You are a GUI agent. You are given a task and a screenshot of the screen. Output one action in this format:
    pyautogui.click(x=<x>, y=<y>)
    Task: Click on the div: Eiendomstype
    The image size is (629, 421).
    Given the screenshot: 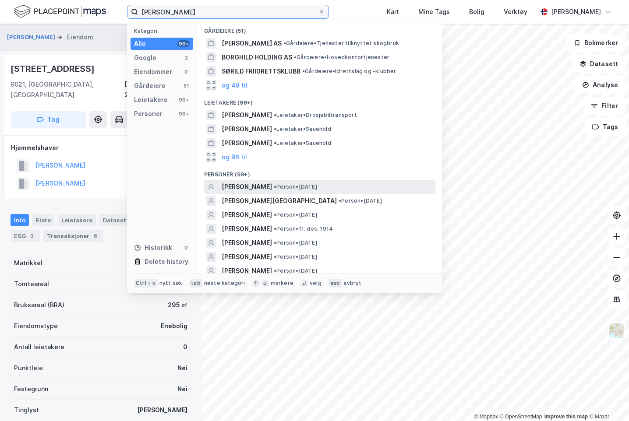 What is the action you would take?
    pyautogui.click(x=36, y=326)
    